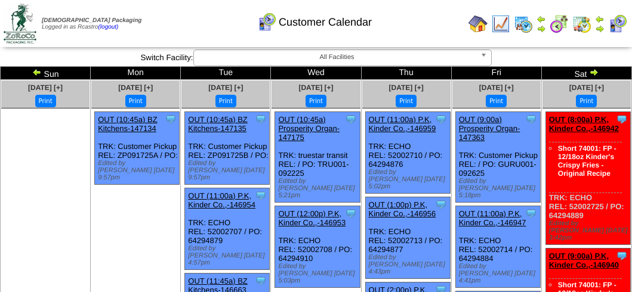 This screenshot has width=632, height=292. Describe the element at coordinates (325, 22) in the screenshot. I see `span: Customer Calendar` at that location.